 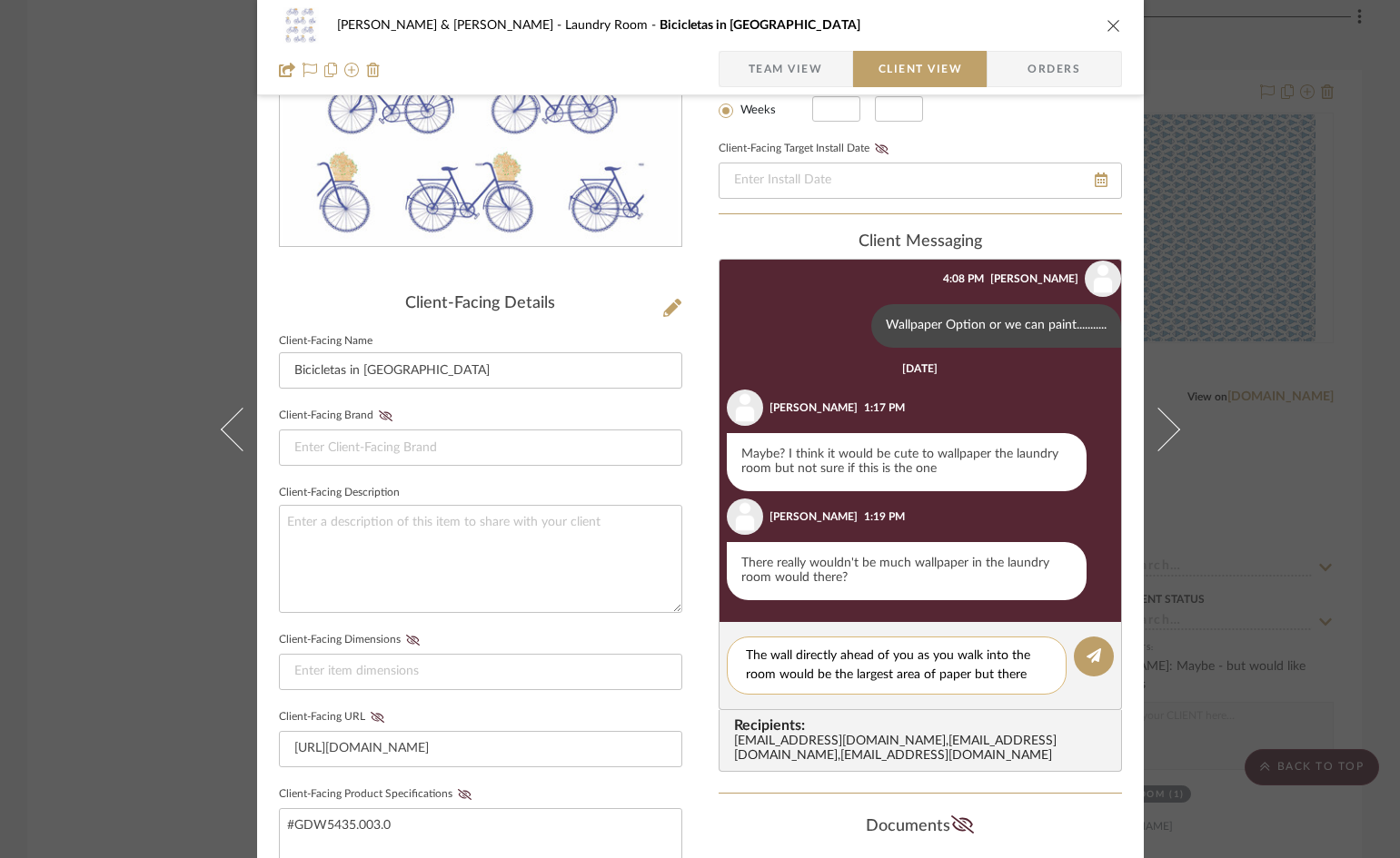 What do you see at coordinates (334, 717) in the screenshot?
I see `label: Client-Facing URL` at bounding box center [334, 717].